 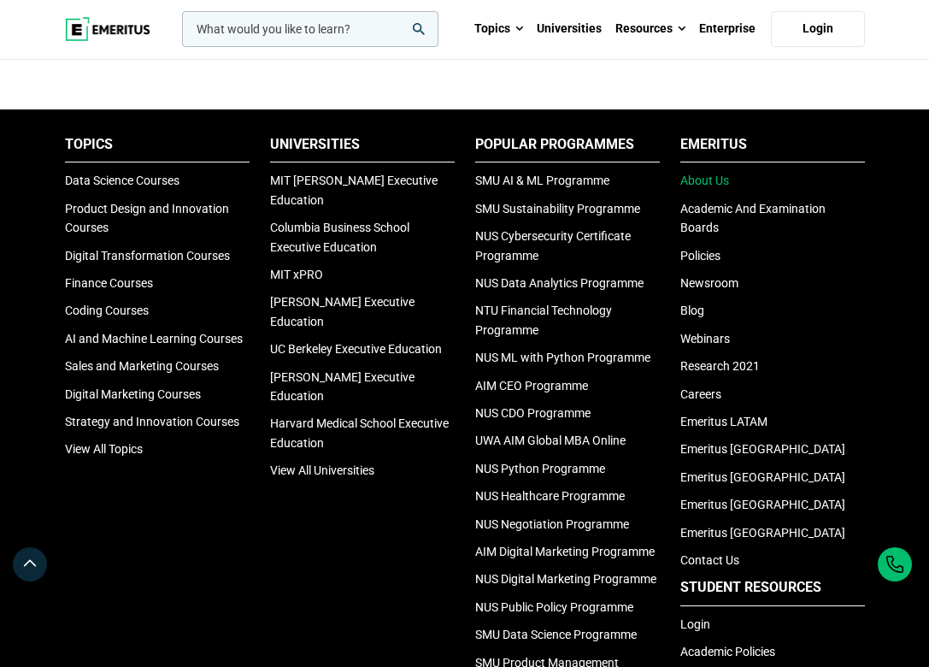 What do you see at coordinates (107, 310) in the screenshot?
I see `a: Coding Courses` at bounding box center [107, 310].